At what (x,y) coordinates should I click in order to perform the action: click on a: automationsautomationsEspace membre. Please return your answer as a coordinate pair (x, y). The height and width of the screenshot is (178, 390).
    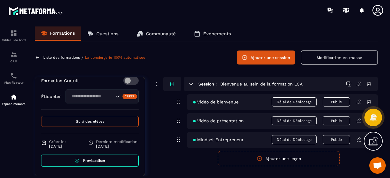
    Looking at the image, I should click on (14, 100).